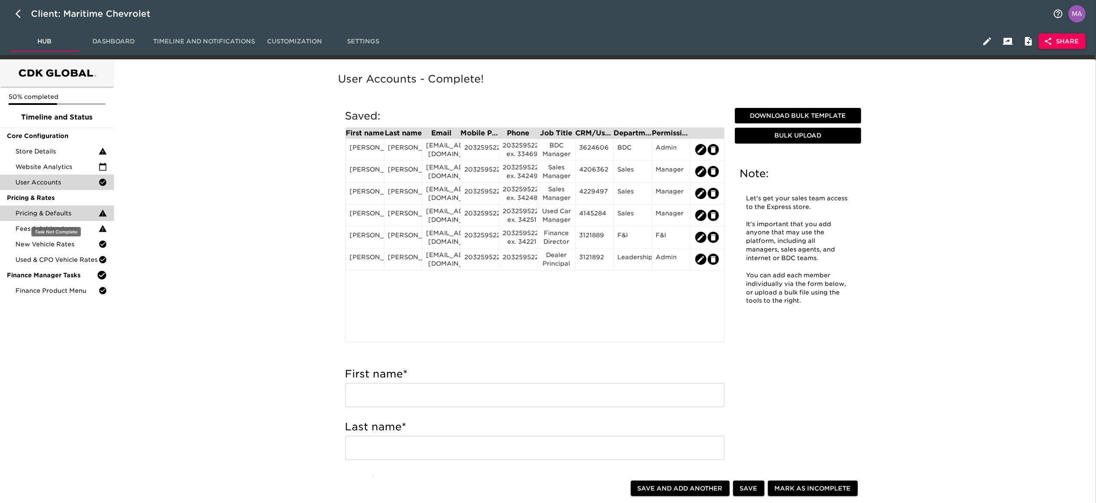 The height and width of the screenshot is (503, 1096). What do you see at coordinates (518, 237) in the screenshot?
I see `div: 2032595221 ex. 34221` at bounding box center [518, 237].